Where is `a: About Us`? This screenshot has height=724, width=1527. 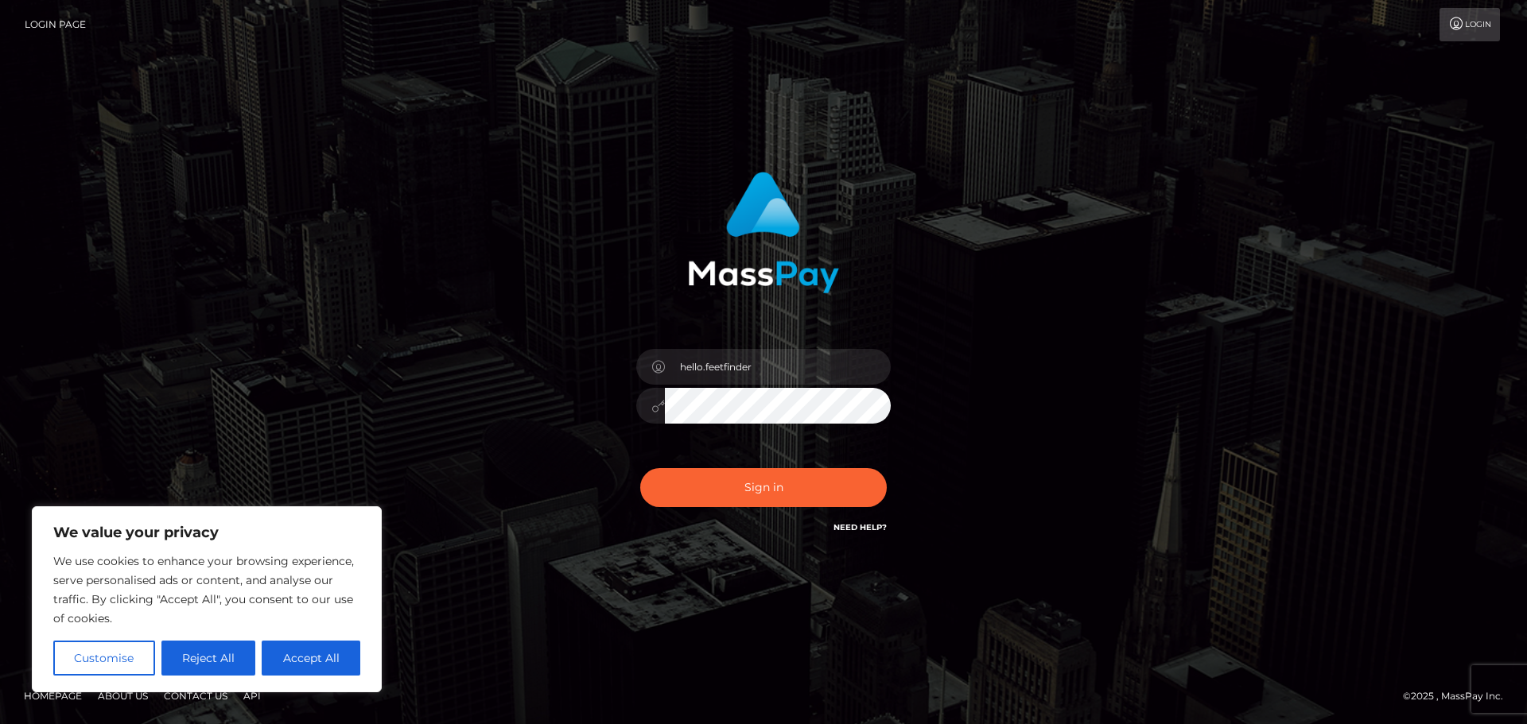
a: About Us is located at coordinates (122, 696).